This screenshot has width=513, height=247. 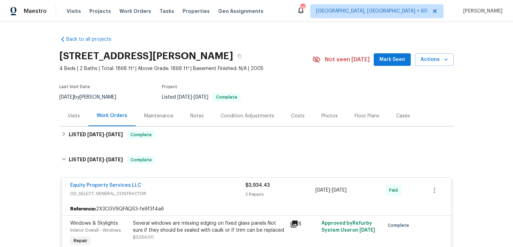 What do you see at coordinates (329, 116) in the screenshot?
I see `div: Photos` at bounding box center [329, 116].